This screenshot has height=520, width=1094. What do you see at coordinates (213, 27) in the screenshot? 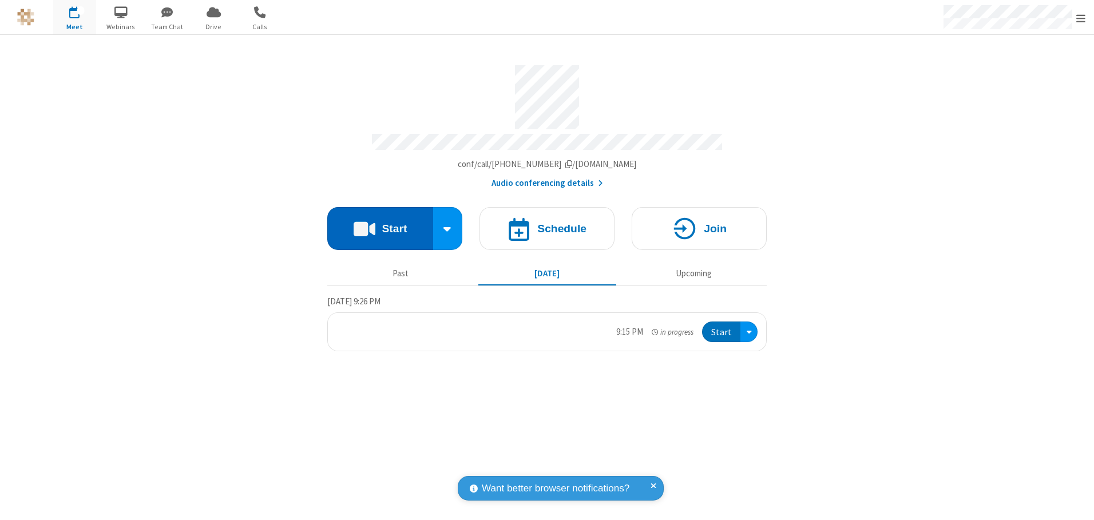
I see `span: Drive` at bounding box center [213, 27].